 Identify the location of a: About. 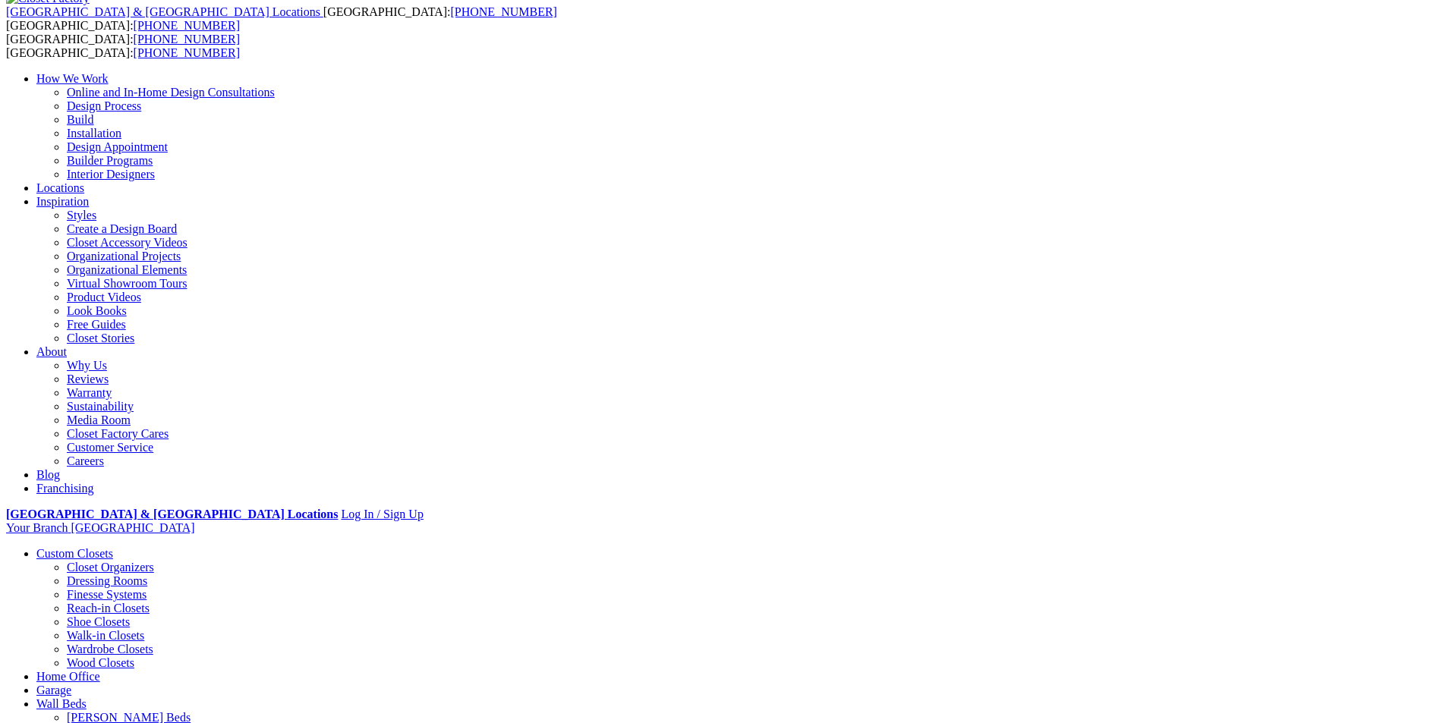
(52, 351).